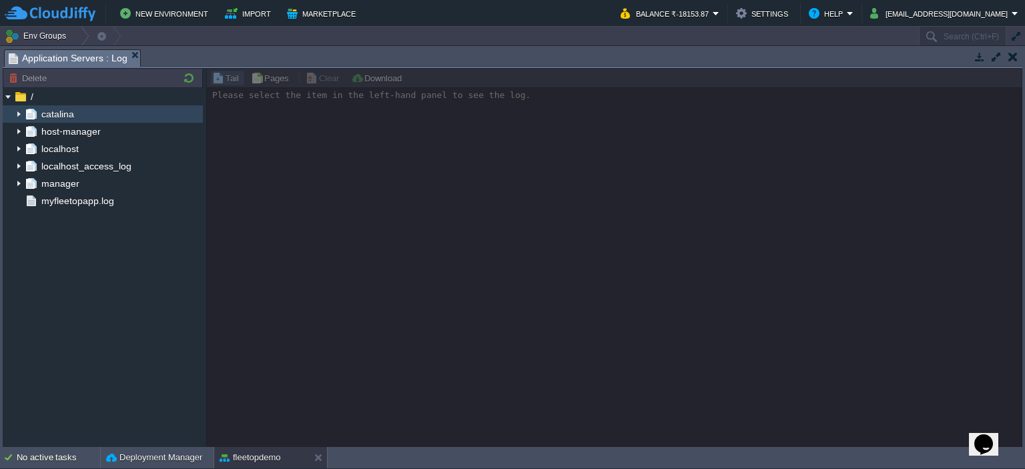 The height and width of the screenshot is (469, 1025). I want to click on a: myfleetopapp.log, so click(77, 201).